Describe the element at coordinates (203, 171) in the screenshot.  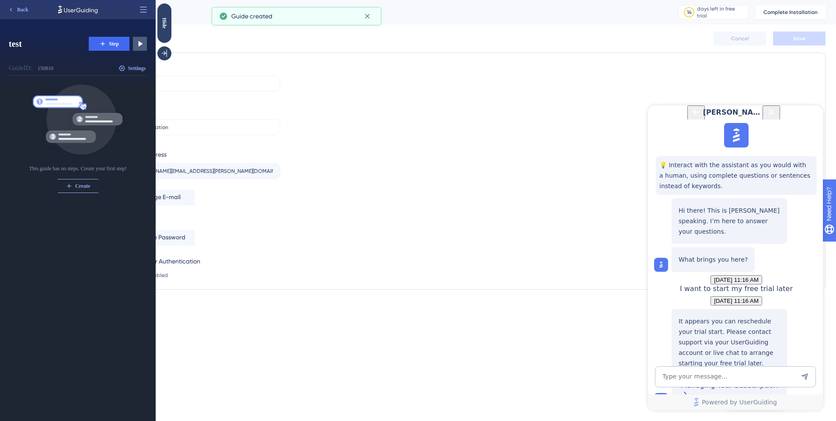
I see `input: E-mail Address` at that location.